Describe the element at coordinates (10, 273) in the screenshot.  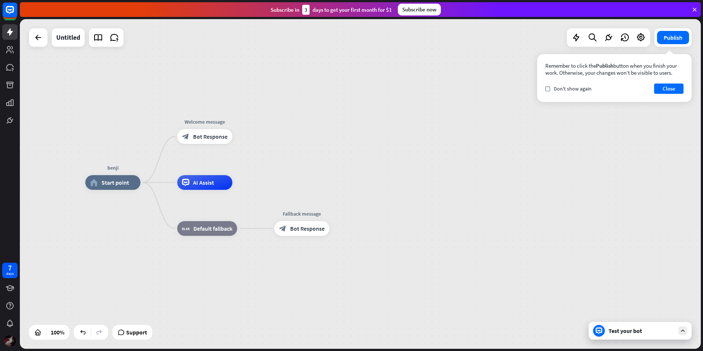
I see `div: days` at that location.